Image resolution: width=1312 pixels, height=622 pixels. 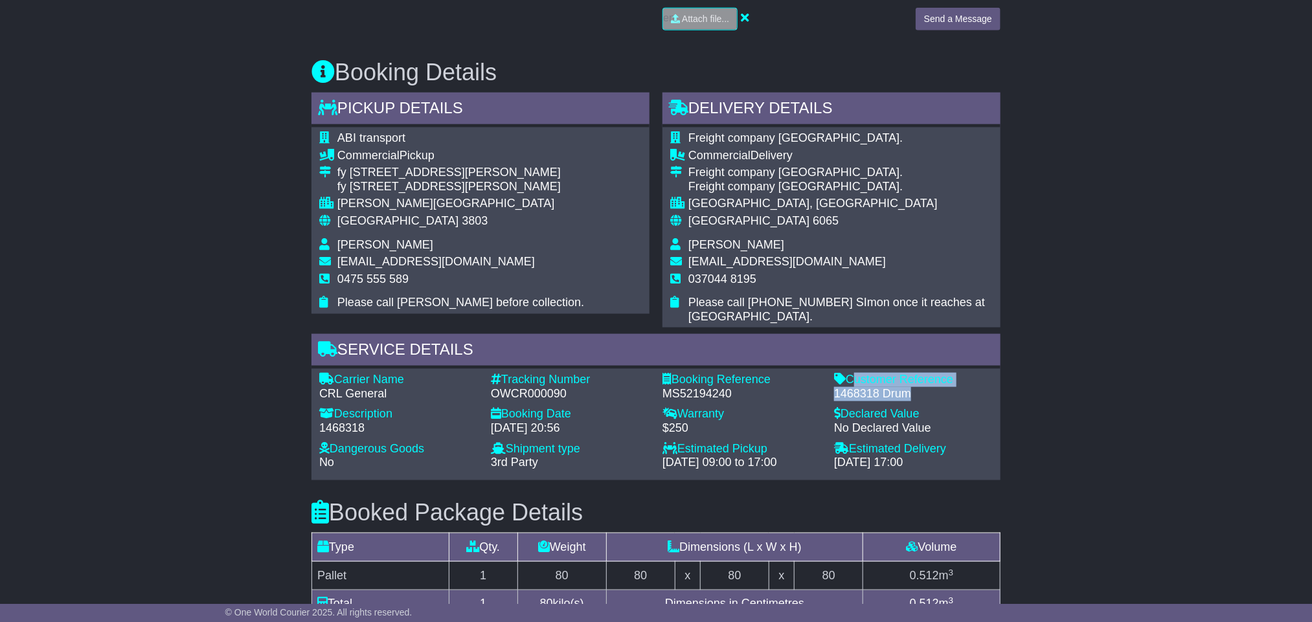 What do you see at coordinates (913, 394) in the screenshot?
I see `div: 1468318 Drum` at bounding box center [913, 394].